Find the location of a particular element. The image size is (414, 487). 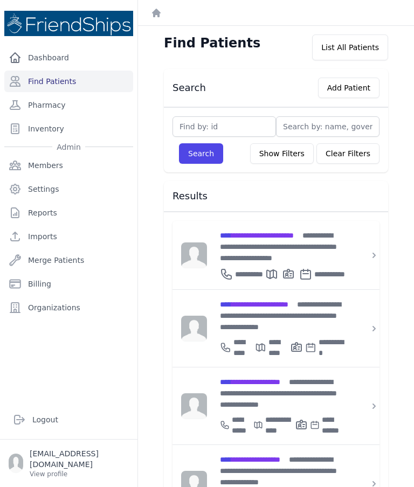

input: Find by: id is located at coordinates (224, 127).